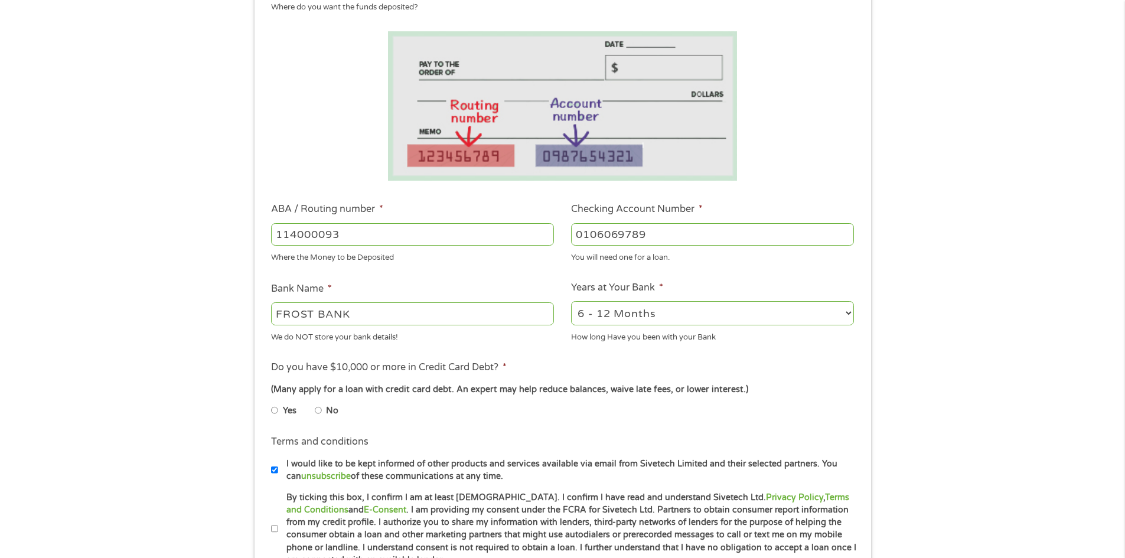  I want to click on input: 345634636, so click(712, 234).